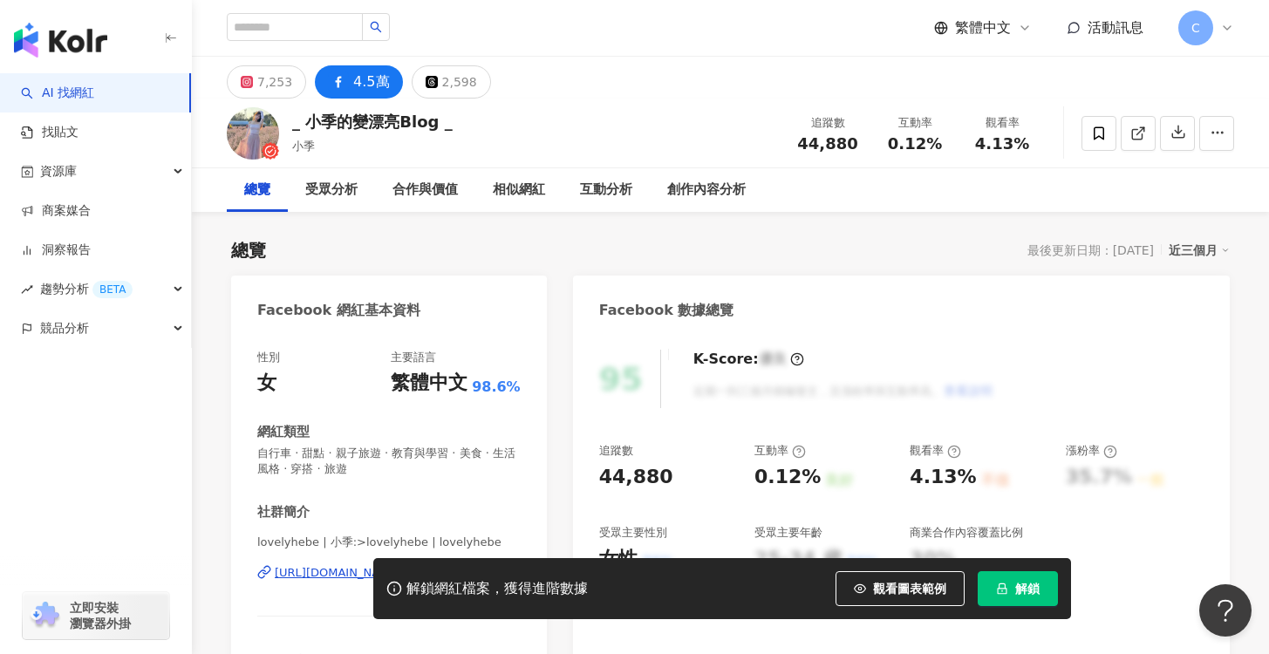 The height and width of the screenshot is (654, 1269). Describe the element at coordinates (1018, 589) in the screenshot. I see `button: 解鎖` at that location.